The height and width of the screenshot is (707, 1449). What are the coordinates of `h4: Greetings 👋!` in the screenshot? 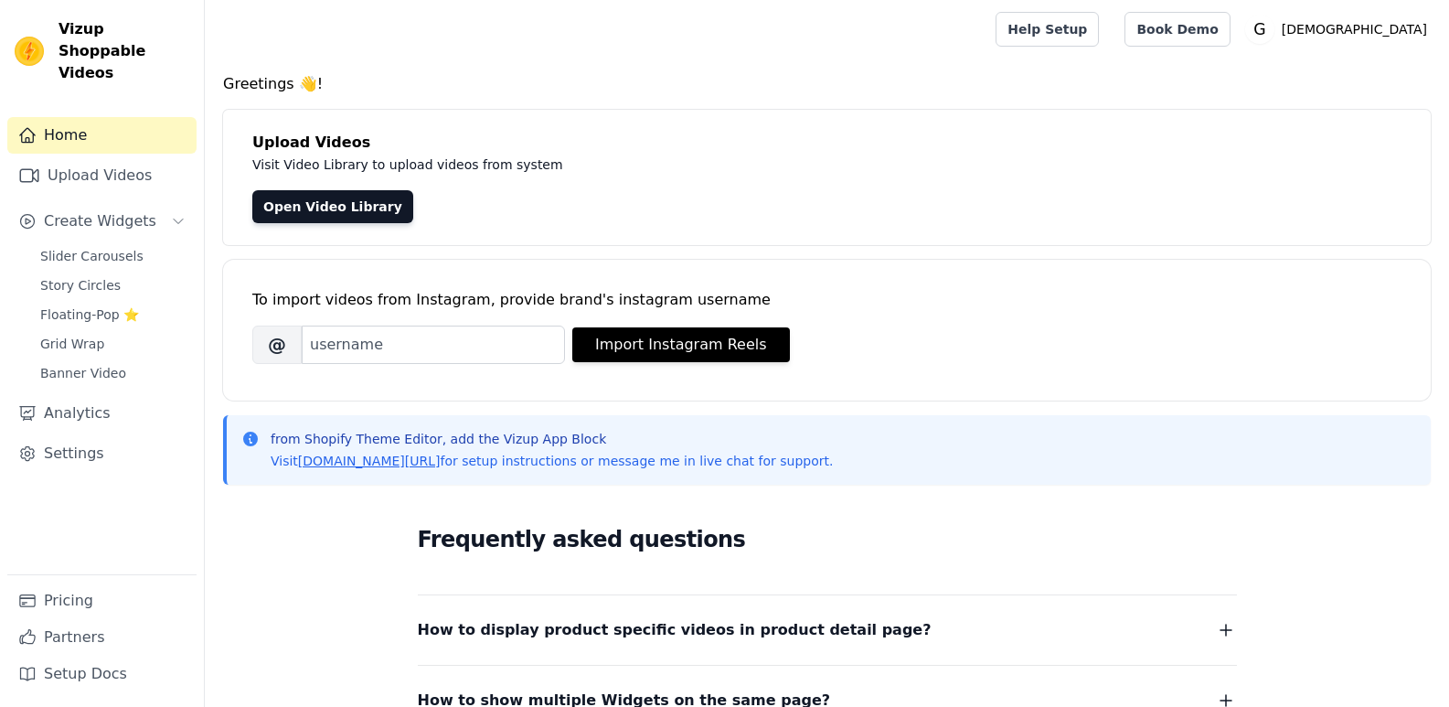 It's located at (826, 84).